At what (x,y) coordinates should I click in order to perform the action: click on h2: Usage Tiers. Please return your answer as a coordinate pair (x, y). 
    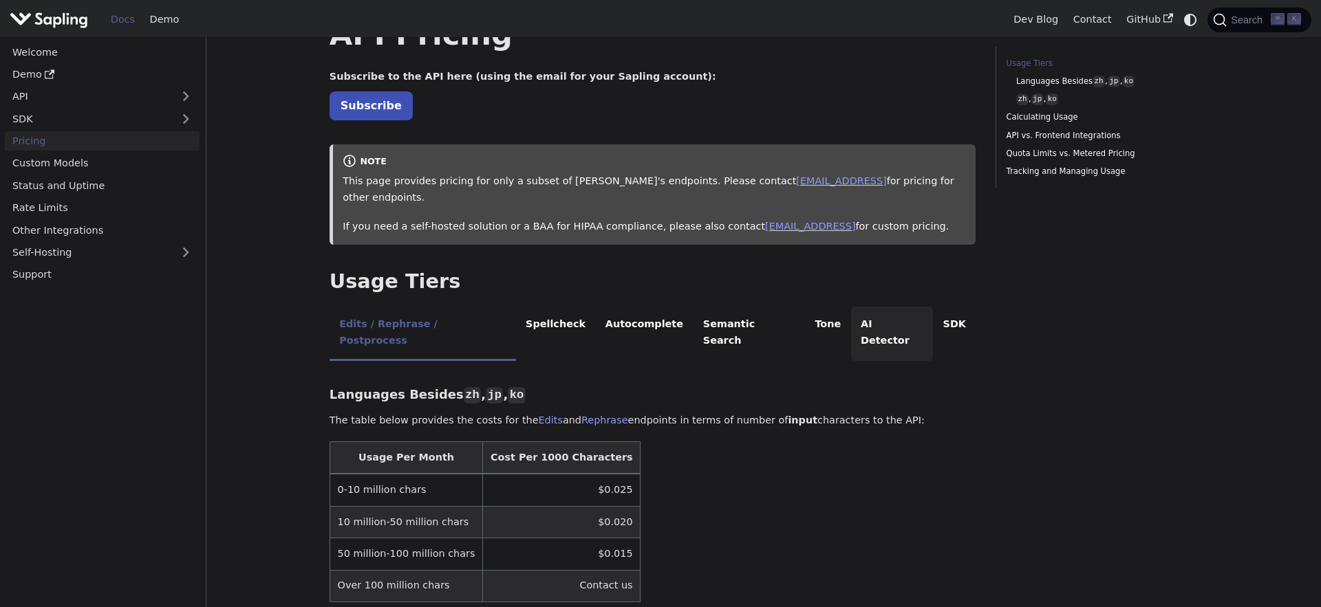
    Looking at the image, I should click on (653, 282).